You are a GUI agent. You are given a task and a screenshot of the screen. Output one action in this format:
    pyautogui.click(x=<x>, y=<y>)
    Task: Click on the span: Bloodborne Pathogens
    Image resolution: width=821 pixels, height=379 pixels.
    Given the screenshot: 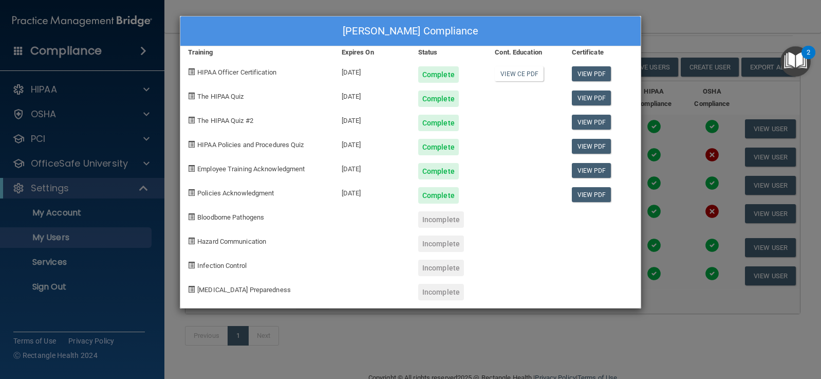 What is the action you would take?
    pyautogui.click(x=231, y=217)
    